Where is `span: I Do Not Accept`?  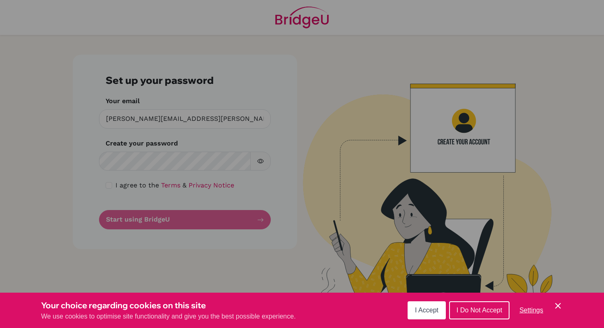
span: I Do Not Accept is located at coordinates (479, 310).